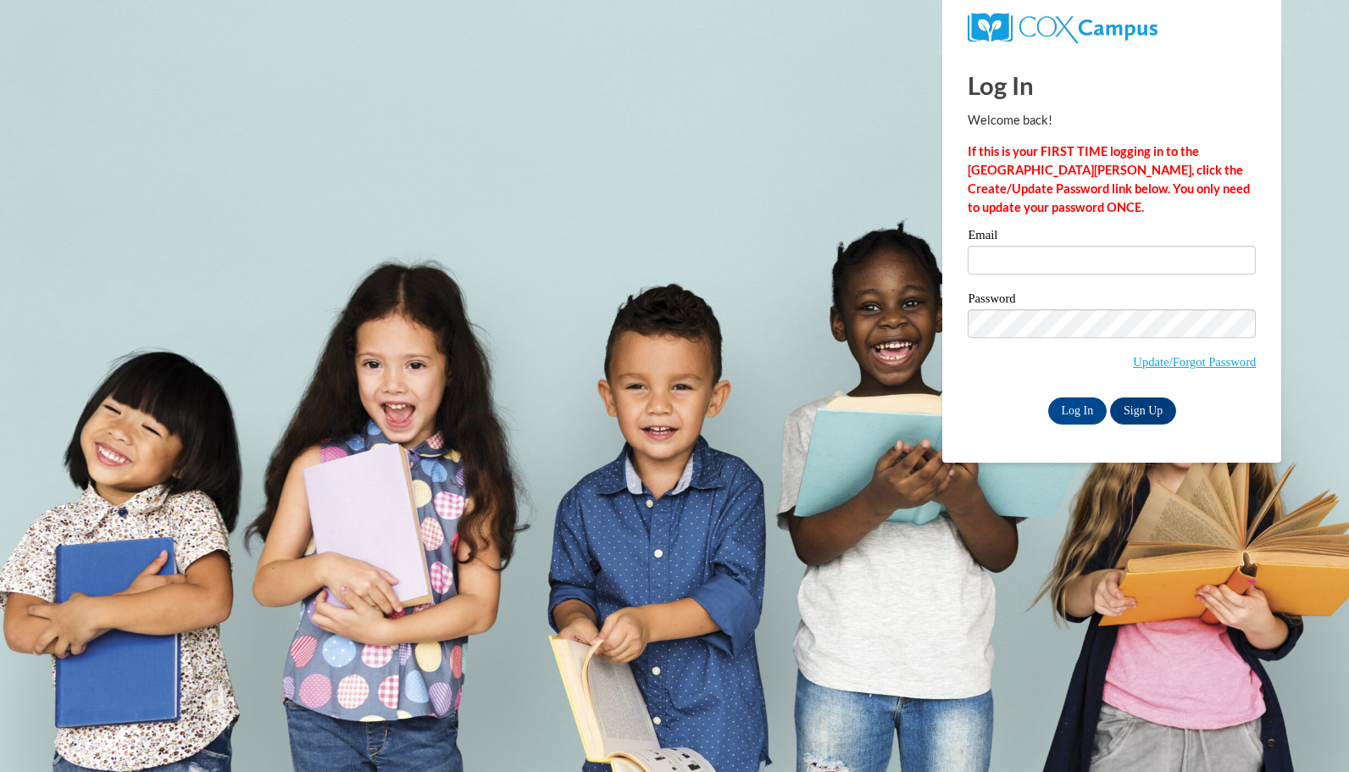  Describe the element at coordinates (1078, 411) in the screenshot. I see `input: Log In` at that location.